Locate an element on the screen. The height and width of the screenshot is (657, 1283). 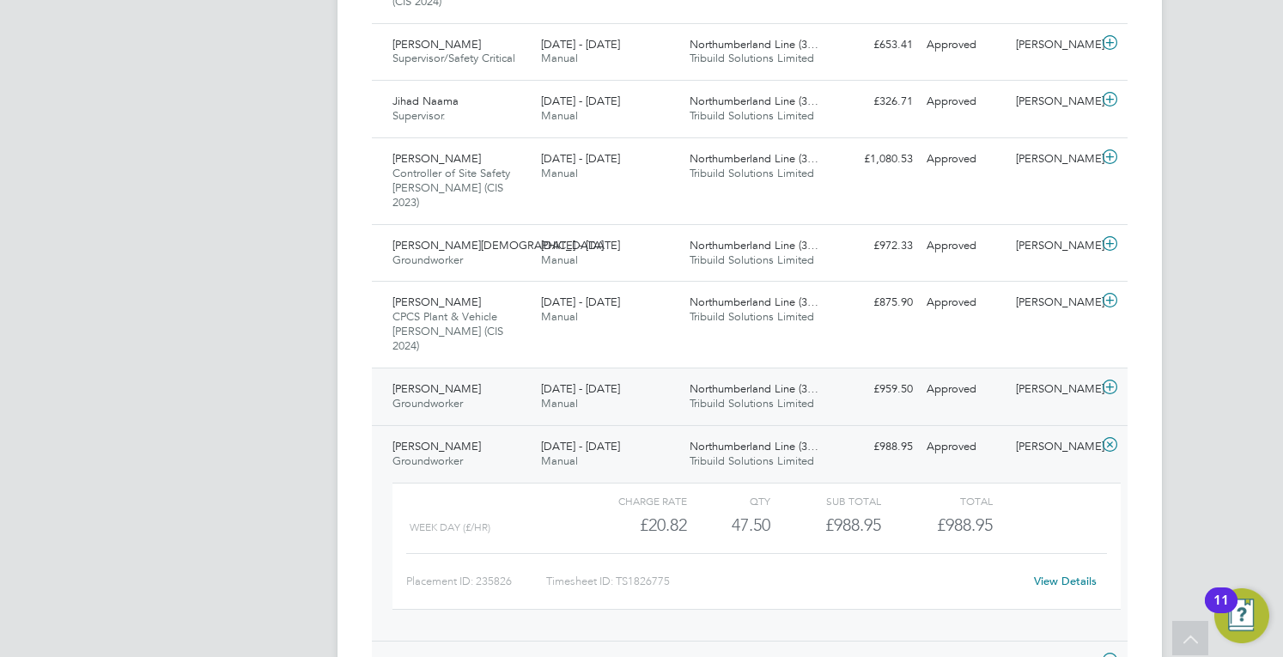
button: Open Resource Center, 11 new notifications is located at coordinates (1242, 616).